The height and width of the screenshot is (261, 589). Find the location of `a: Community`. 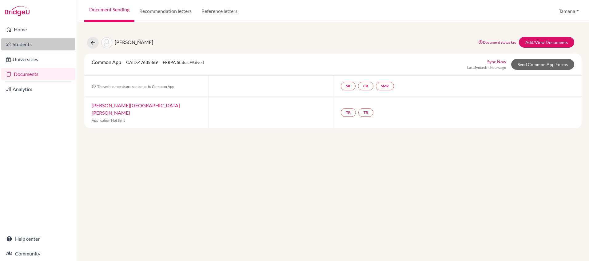

a: Community is located at coordinates (38, 254).